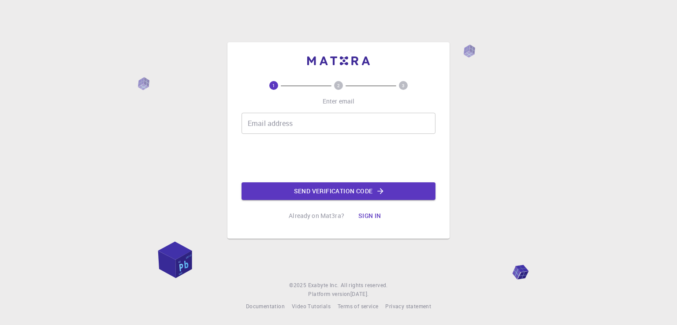 This screenshot has height=325, width=677. I want to click on a: Documentation, so click(265, 307).